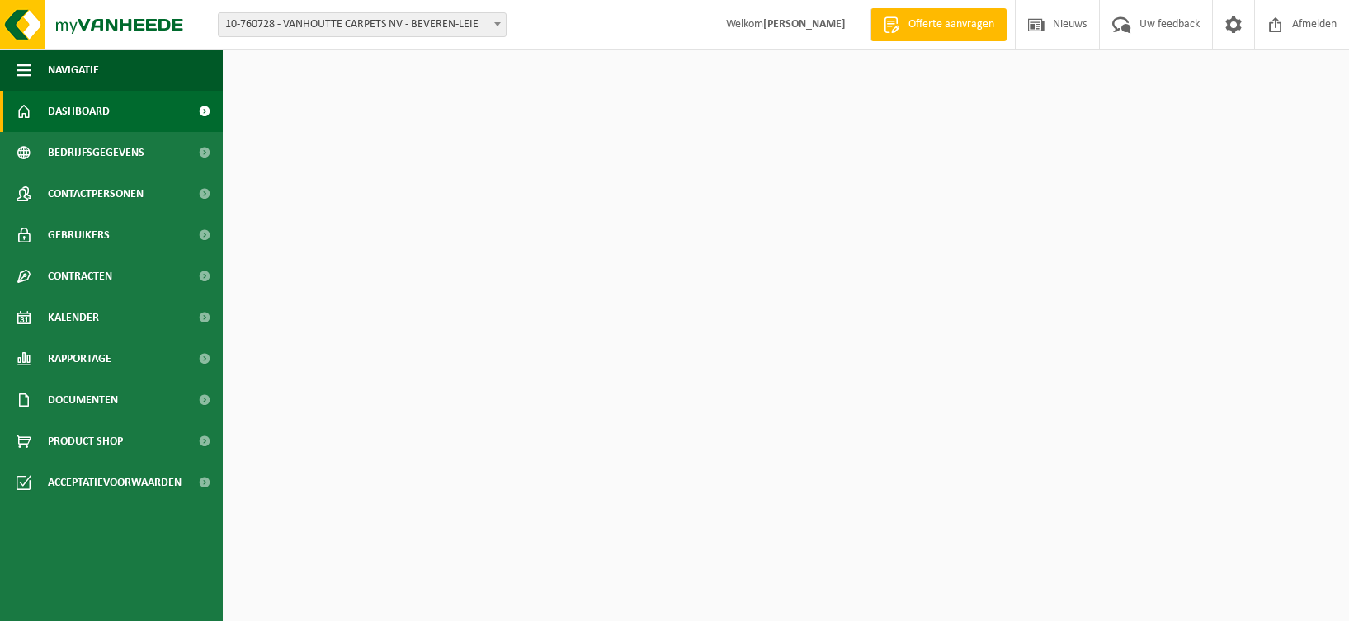 This screenshot has height=621, width=1349. Describe the element at coordinates (79, 359) in the screenshot. I see `span: Rapportage` at that location.